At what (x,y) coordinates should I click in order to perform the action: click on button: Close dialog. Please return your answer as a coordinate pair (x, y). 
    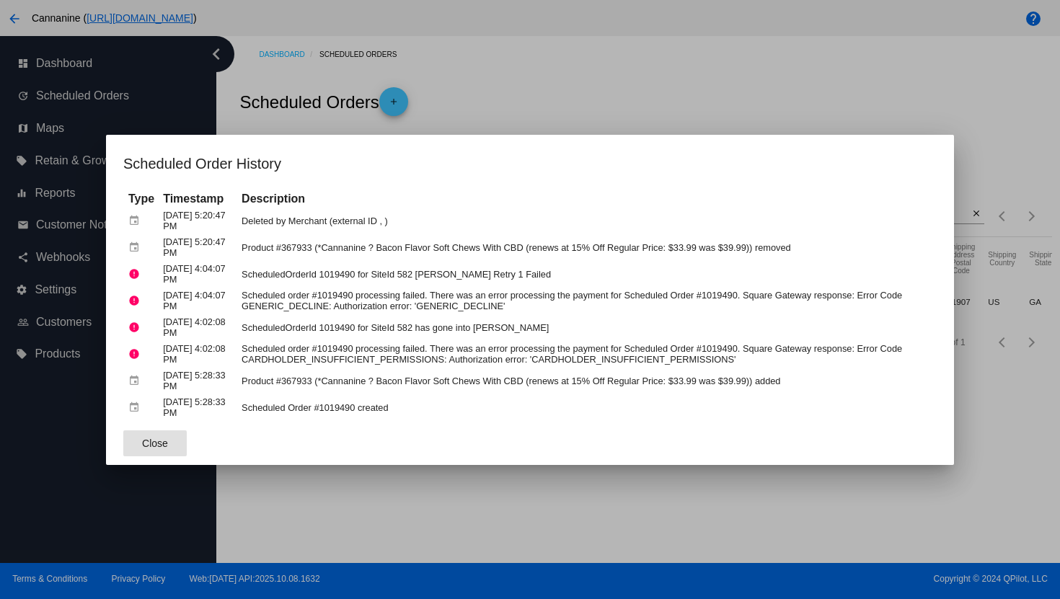
    Looking at the image, I should click on (155, 443).